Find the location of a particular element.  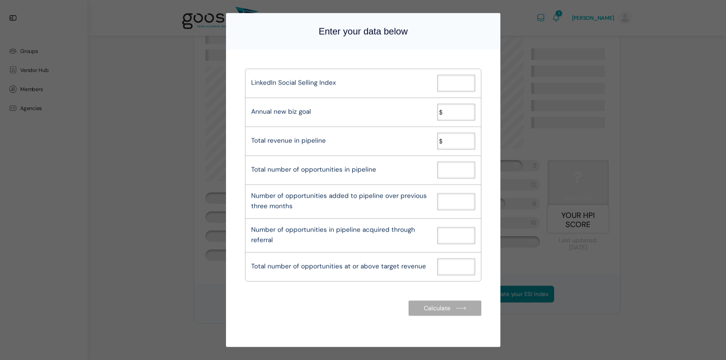

label: LinkedIn Social Selling Index is located at coordinates (293, 82).